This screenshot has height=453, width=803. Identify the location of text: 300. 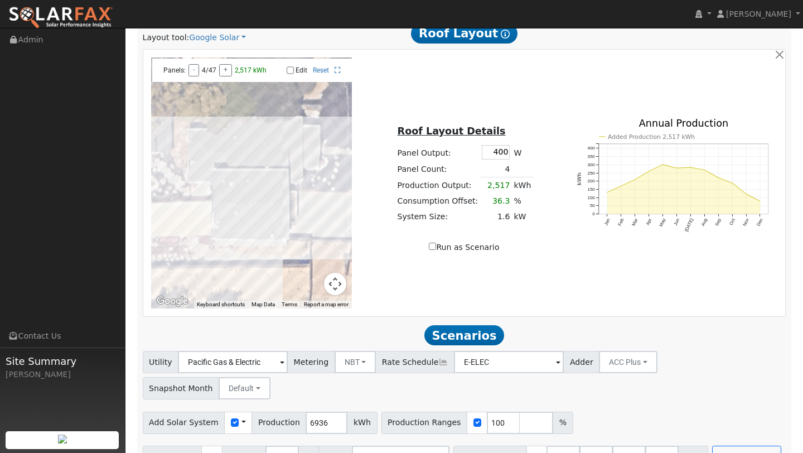
(591, 165).